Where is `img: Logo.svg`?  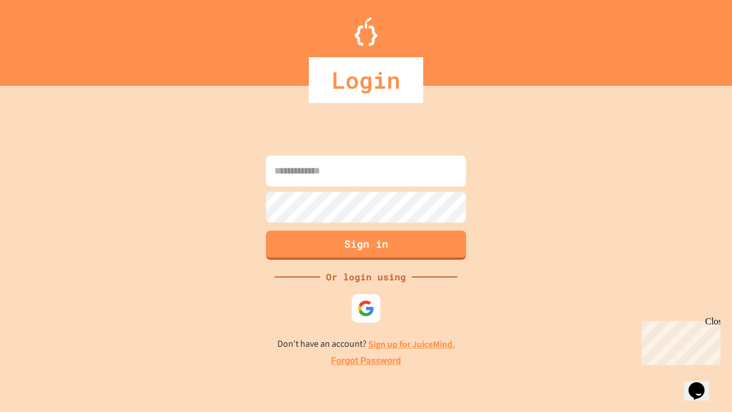 img: Logo.svg is located at coordinates (366, 31).